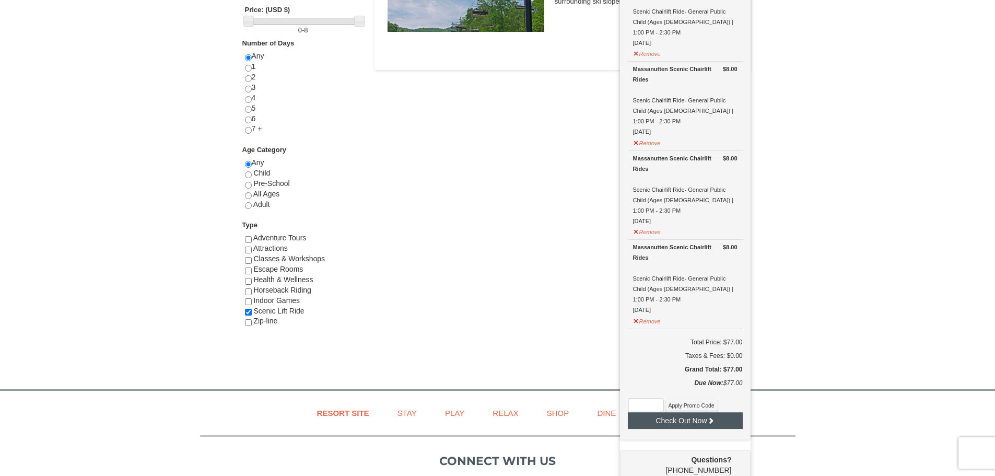 The height and width of the screenshot is (476, 995). What do you see at coordinates (271, 248) in the screenshot?
I see `span: Attractions` at bounding box center [271, 248].